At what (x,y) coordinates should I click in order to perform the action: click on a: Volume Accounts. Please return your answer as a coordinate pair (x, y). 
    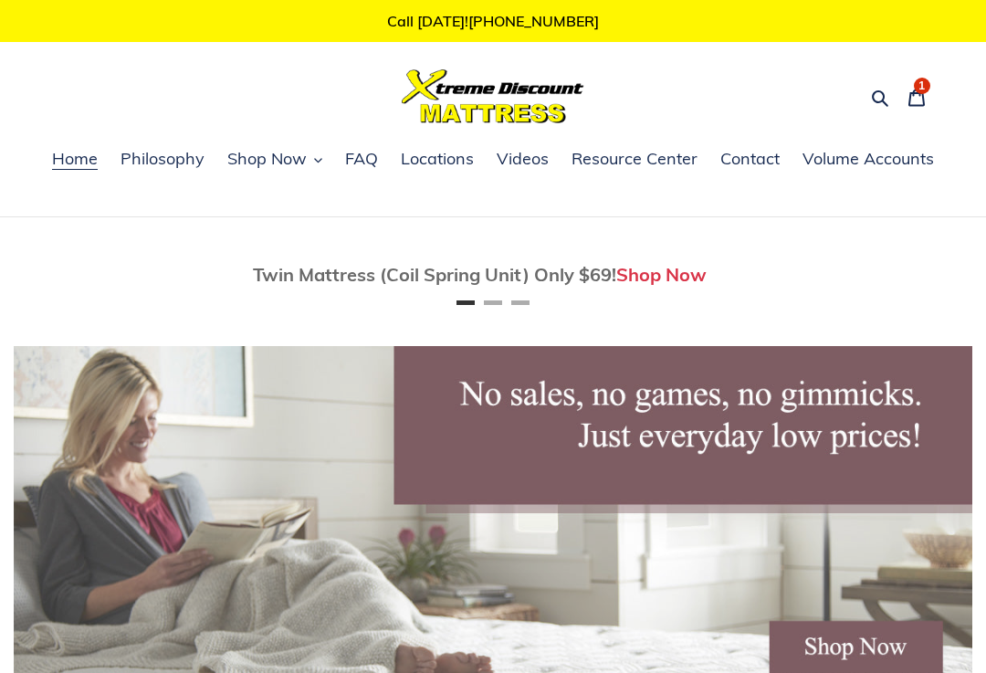
    Looking at the image, I should click on (868, 160).